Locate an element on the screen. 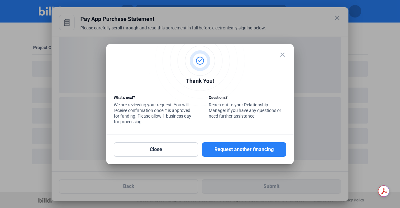 The image size is (400, 208). div: What’s next? is located at coordinates (152, 98).